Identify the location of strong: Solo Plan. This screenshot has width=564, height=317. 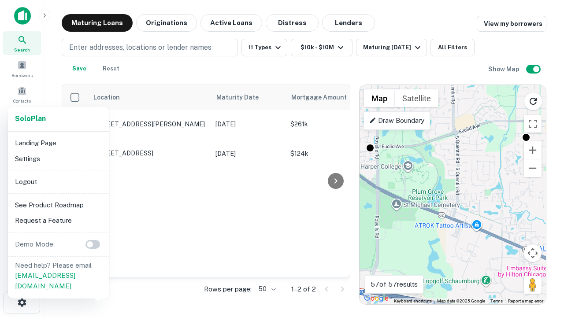
(30, 118).